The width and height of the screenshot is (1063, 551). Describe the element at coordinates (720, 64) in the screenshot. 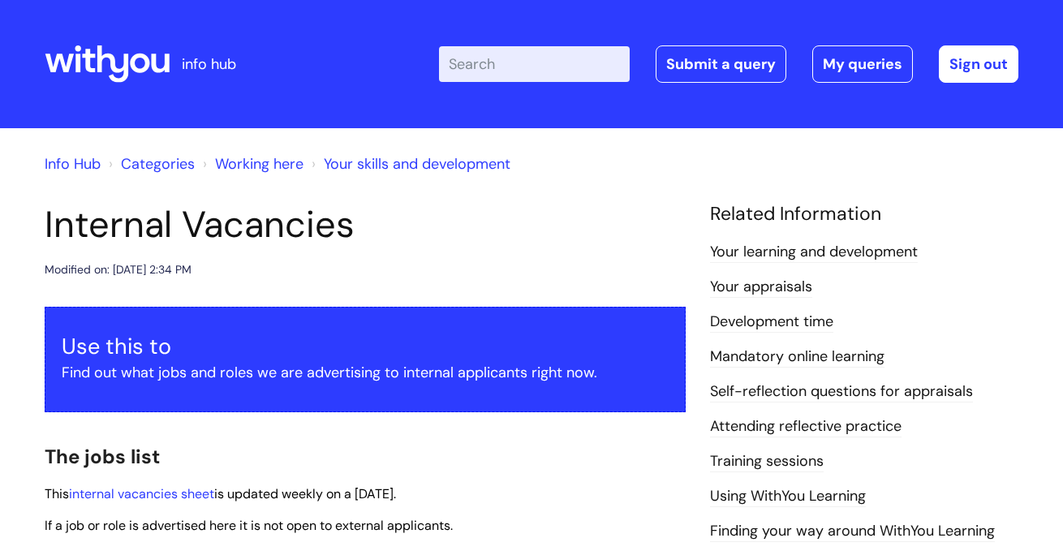

I see `a: Submit a query` at that location.